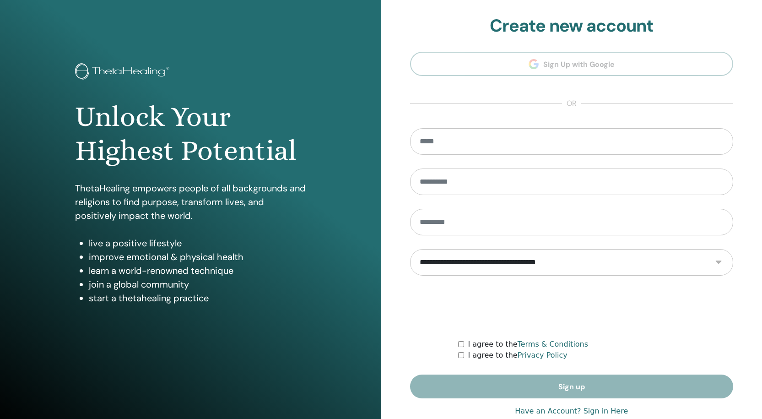 The width and height of the screenshot is (762, 419). What do you see at coordinates (191, 134) in the screenshot?
I see `h1: Unlock Your Highest Potential` at bounding box center [191, 134].